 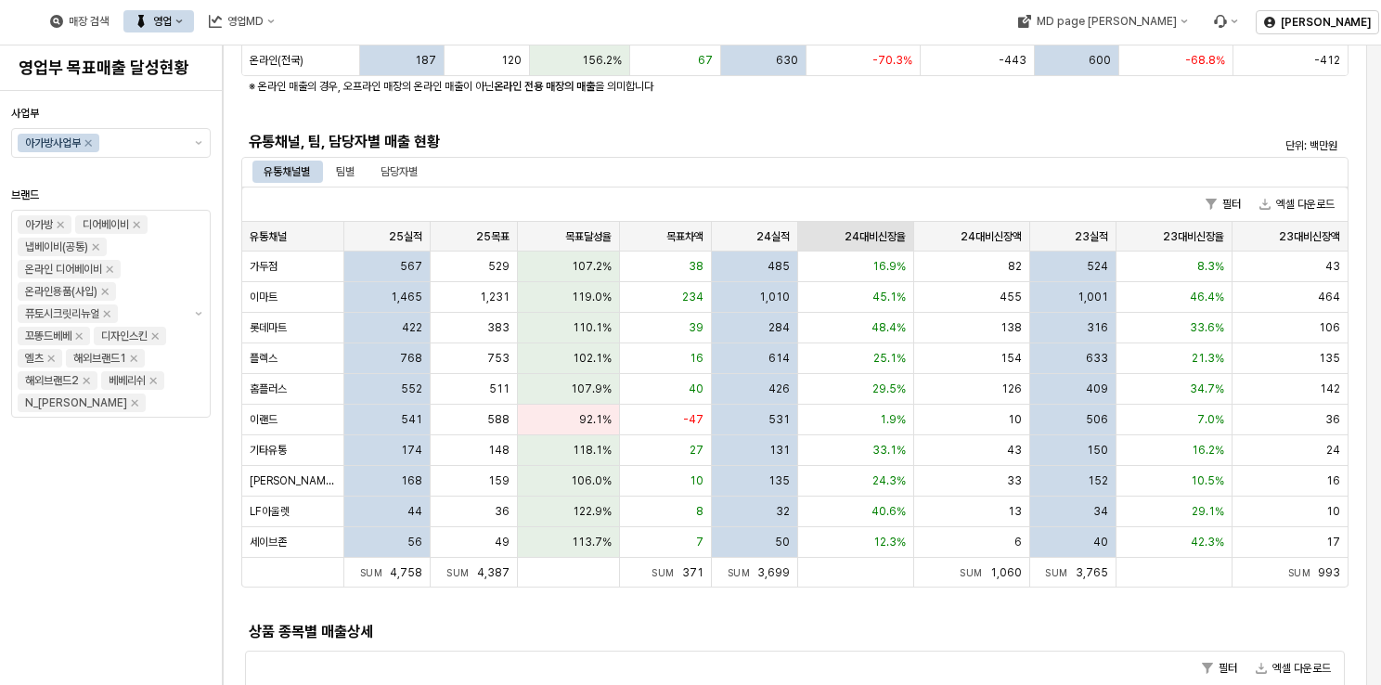 What do you see at coordinates (1329, 573) in the screenshot?
I see `span: 993` at bounding box center [1329, 573].